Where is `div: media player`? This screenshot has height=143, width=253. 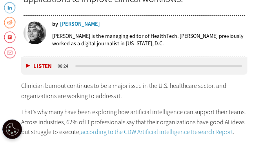
div: media player is located at coordinates (134, 66).